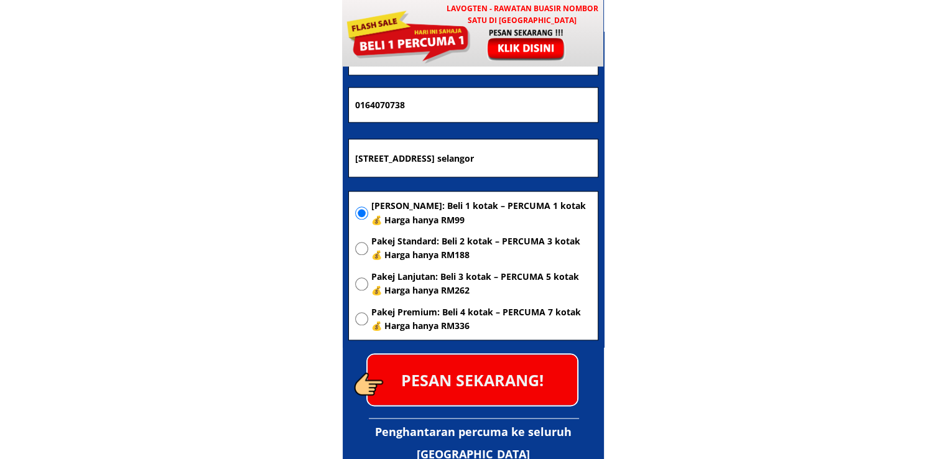 This screenshot has height=459, width=946. What do you see at coordinates (481, 248) in the screenshot?
I see `span: Pakej Standard: Beli 2 kotak – PERCUMA 3 kotak 💰 Harga hanya RM188` at bounding box center [481, 248].